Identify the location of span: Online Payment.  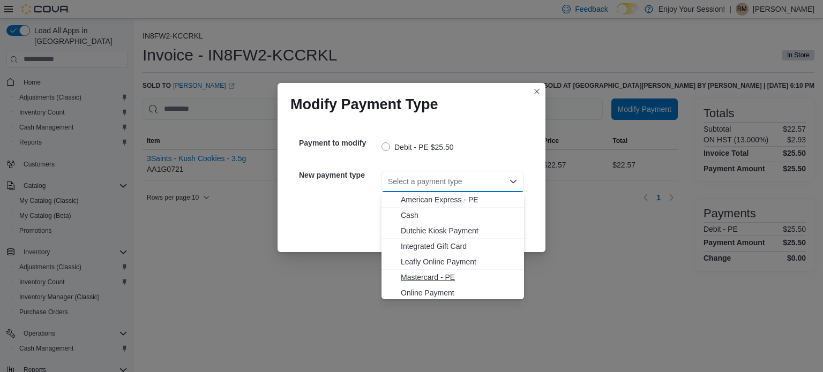
(459, 293).